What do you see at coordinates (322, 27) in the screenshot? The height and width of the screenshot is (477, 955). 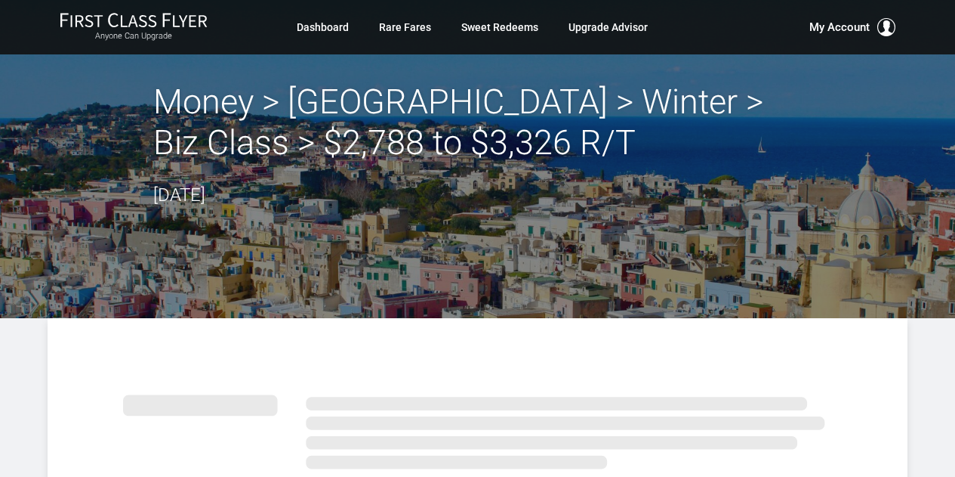 I see `a: Dashboard` at bounding box center [322, 27].